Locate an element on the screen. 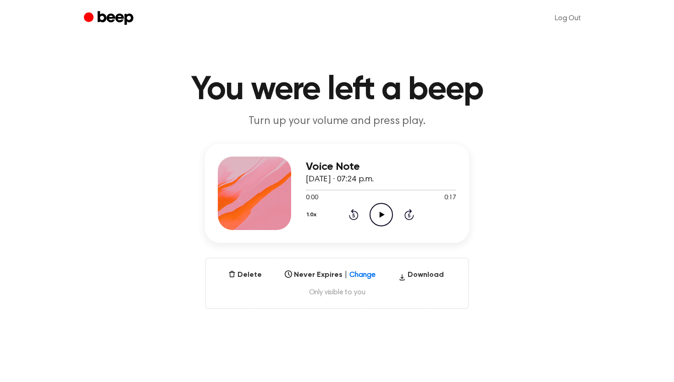 This screenshot has width=674, height=382. a: Beep is located at coordinates (110, 18).